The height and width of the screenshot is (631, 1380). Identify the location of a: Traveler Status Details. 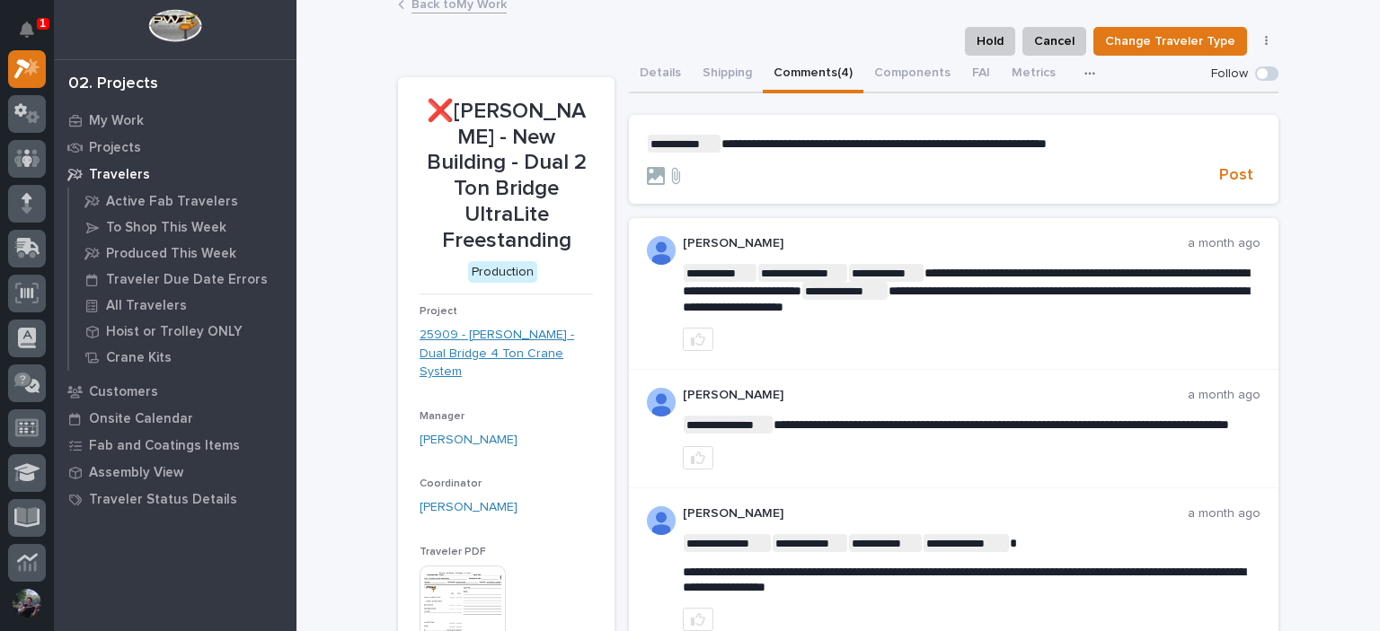
(175, 499).